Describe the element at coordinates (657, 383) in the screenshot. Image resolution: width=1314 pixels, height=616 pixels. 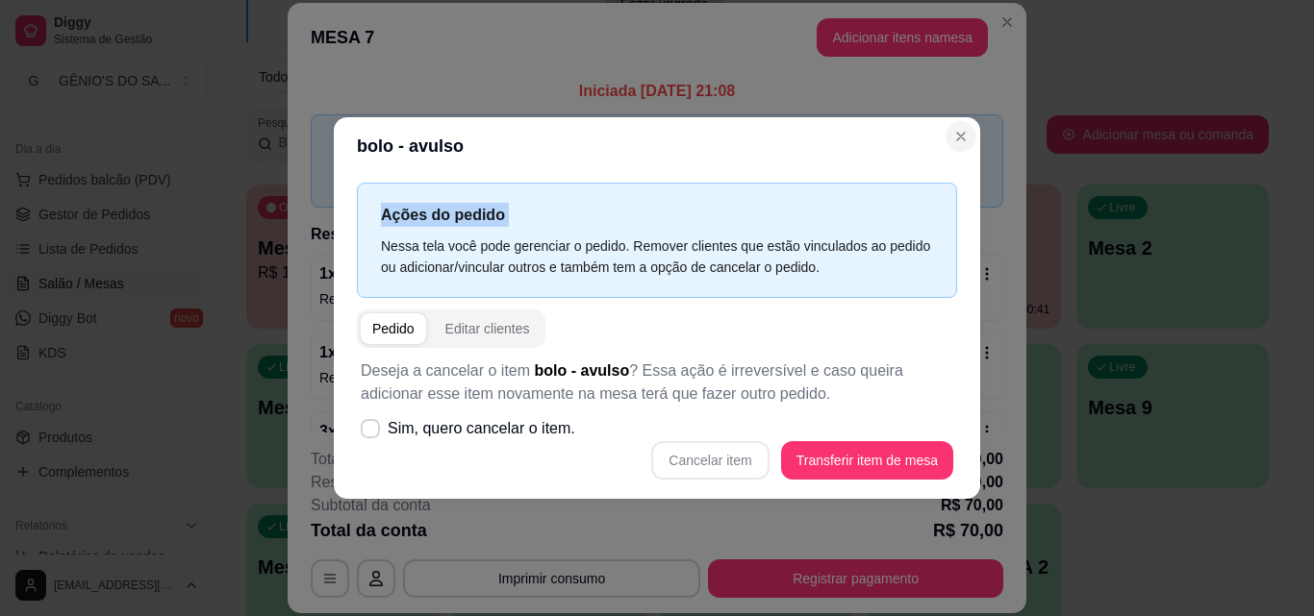
I see `p: Deseja a cancelar o item ? Essa ação é irreversível e caso queira adicionar esse item novamente n...` at that location.